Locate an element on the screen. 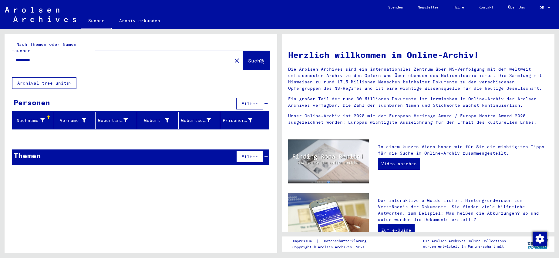  mat-header-cell: Nachname is located at coordinates (33, 120).